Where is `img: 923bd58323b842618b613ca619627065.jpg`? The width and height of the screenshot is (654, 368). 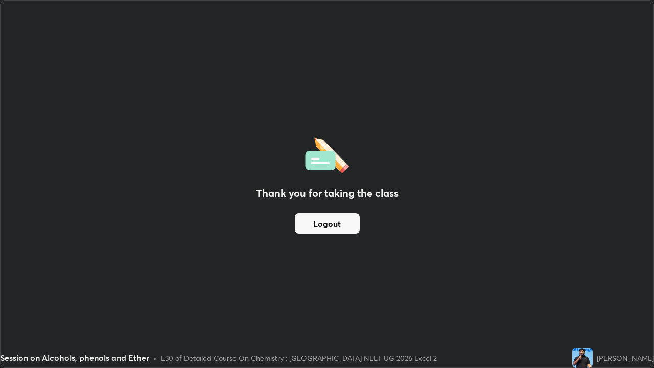
img: 923bd58323b842618b613ca619627065.jpg is located at coordinates (583, 358).